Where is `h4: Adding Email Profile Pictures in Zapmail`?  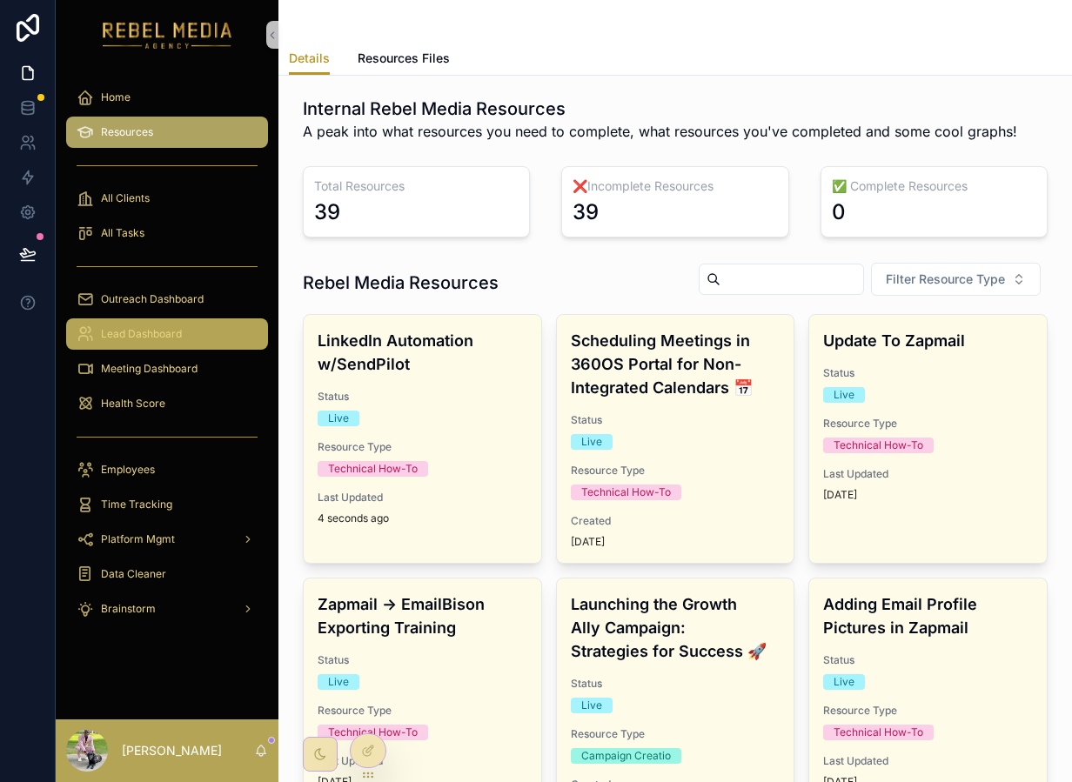 h4: Adding Email Profile Pictures in Zapmail is located at coordinates (927, 616).